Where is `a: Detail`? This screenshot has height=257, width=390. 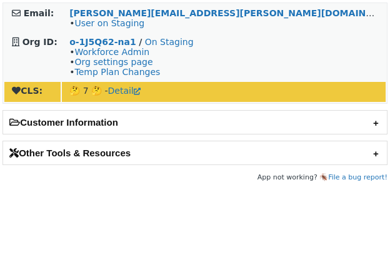
a: Detail is located at coordinates (124, 91).